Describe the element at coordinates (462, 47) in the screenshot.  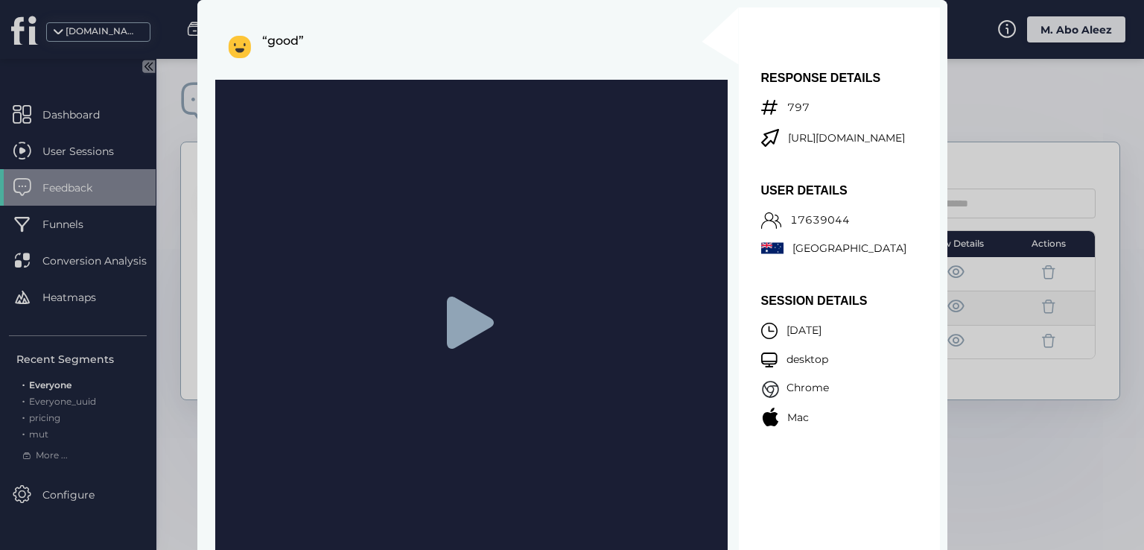
I see `p: “good”` at that location.